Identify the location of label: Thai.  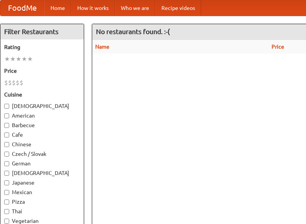
(42, 211).